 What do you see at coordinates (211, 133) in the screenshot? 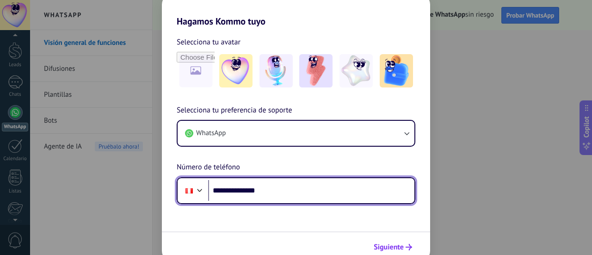
I see `span: WhatsApp` at bounding box center [211, 133].